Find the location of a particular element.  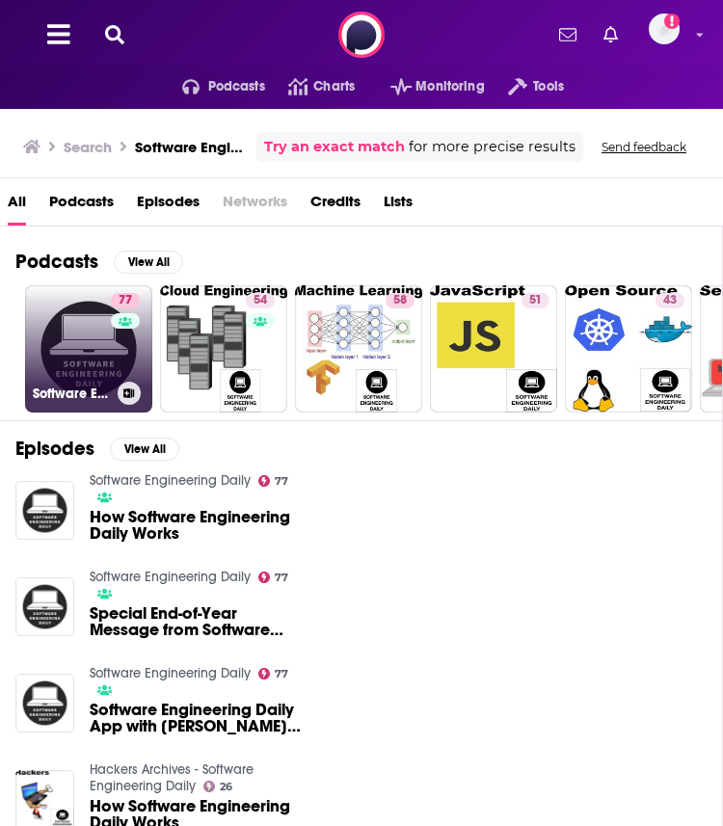

h2: Episodes is located at coordinates (55, 448).